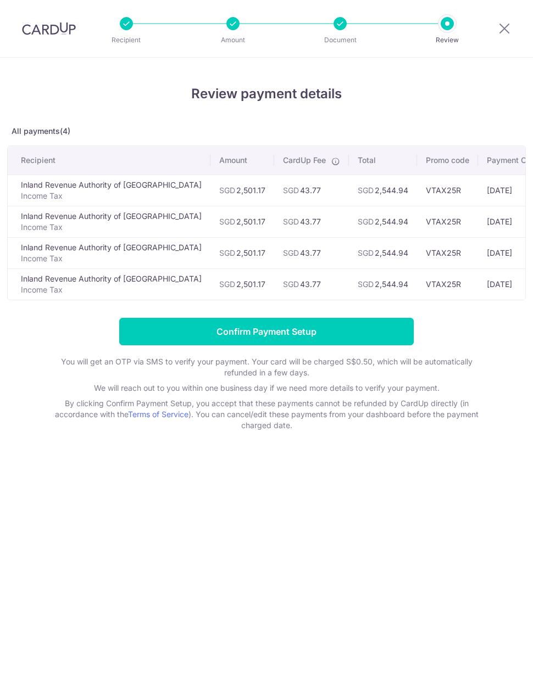  What do you see at coordinates (383, 160) in the screenshot?
I see `th: Total` at bounding box center [383, 160].